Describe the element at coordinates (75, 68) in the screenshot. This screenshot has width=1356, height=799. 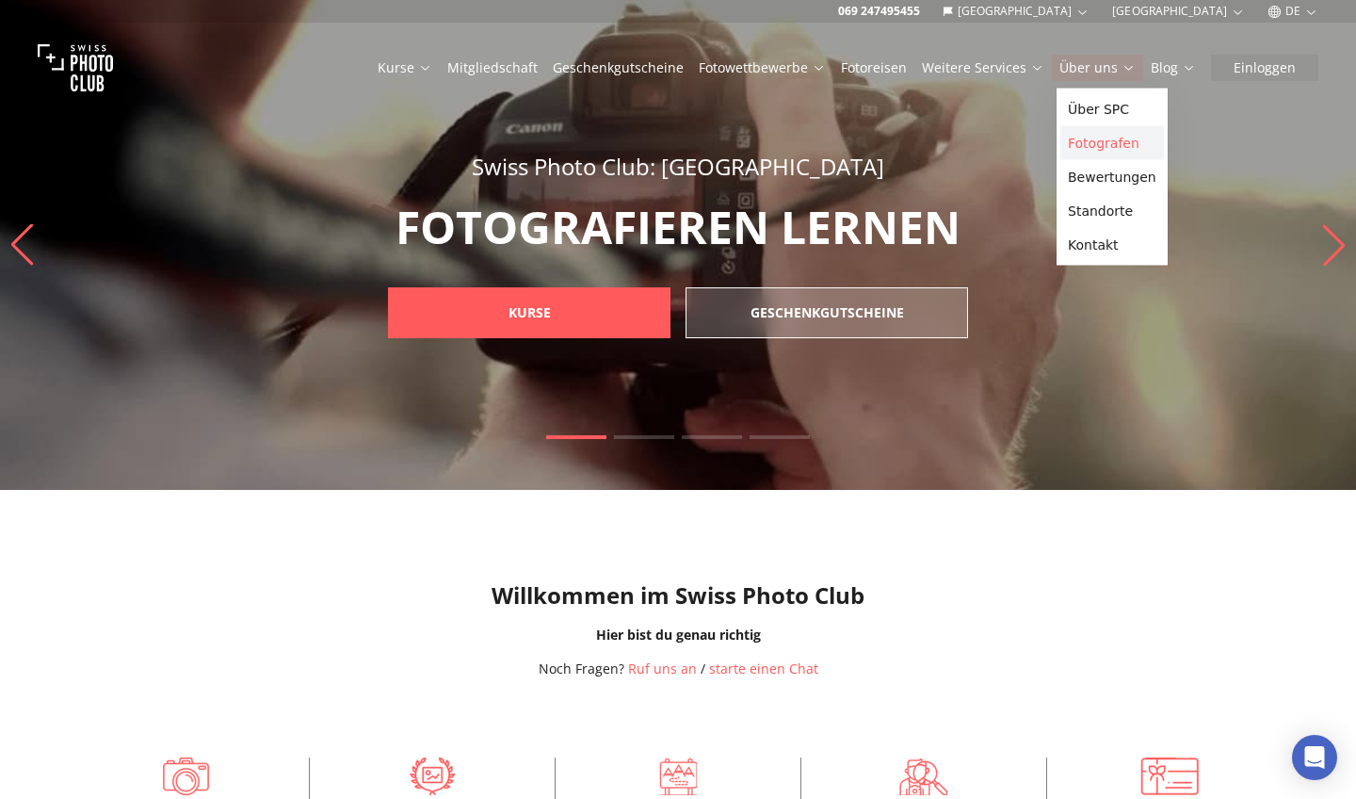
I see `img: Swiss photo club` at that location.